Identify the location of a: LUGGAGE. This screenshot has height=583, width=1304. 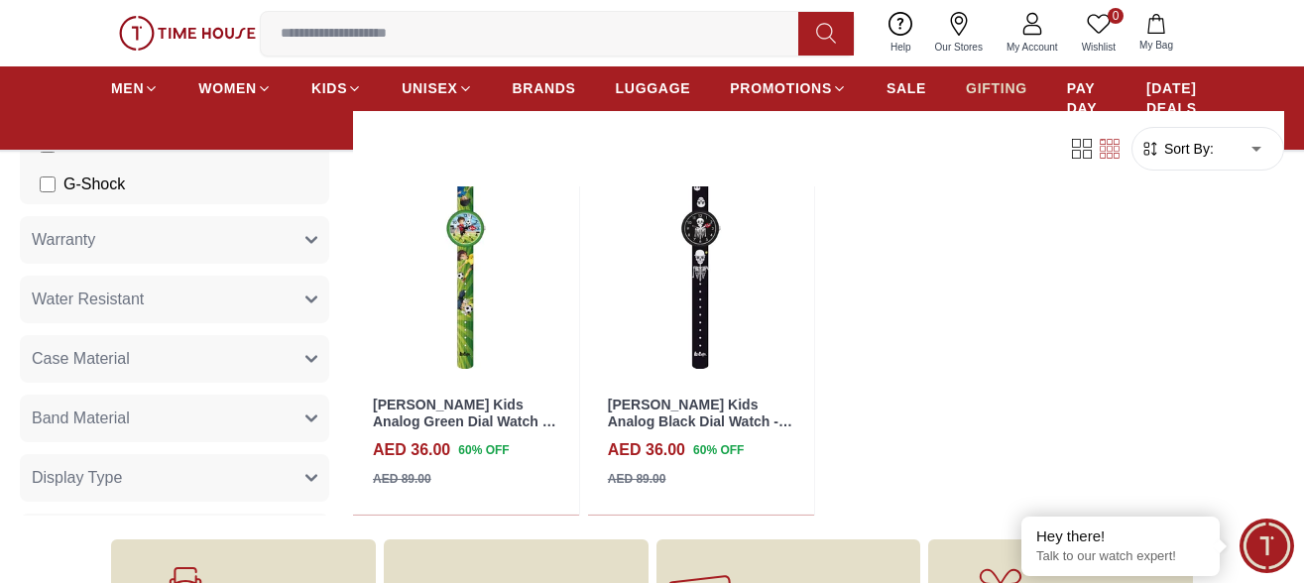
(654, 88).